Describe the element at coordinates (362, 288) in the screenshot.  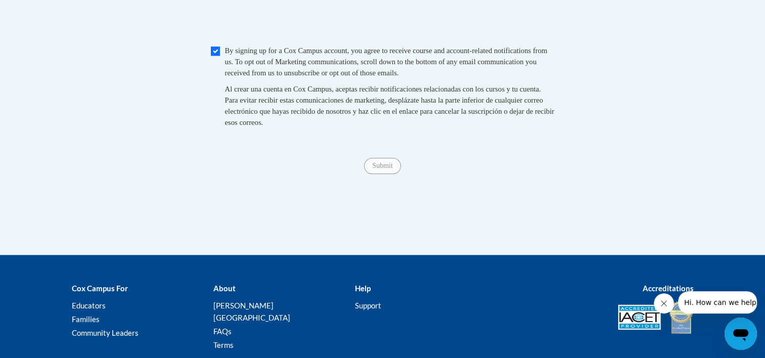
I see `b: Help` at that location.